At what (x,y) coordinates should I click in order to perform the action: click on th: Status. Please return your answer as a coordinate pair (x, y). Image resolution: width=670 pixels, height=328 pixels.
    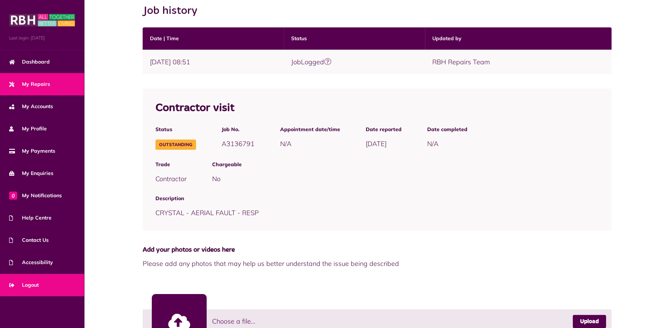
    Looking at the image, I should click on (354, 38).